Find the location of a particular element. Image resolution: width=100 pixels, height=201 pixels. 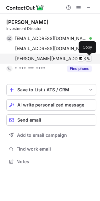

button: Send email is located at coordinates (51, 120).